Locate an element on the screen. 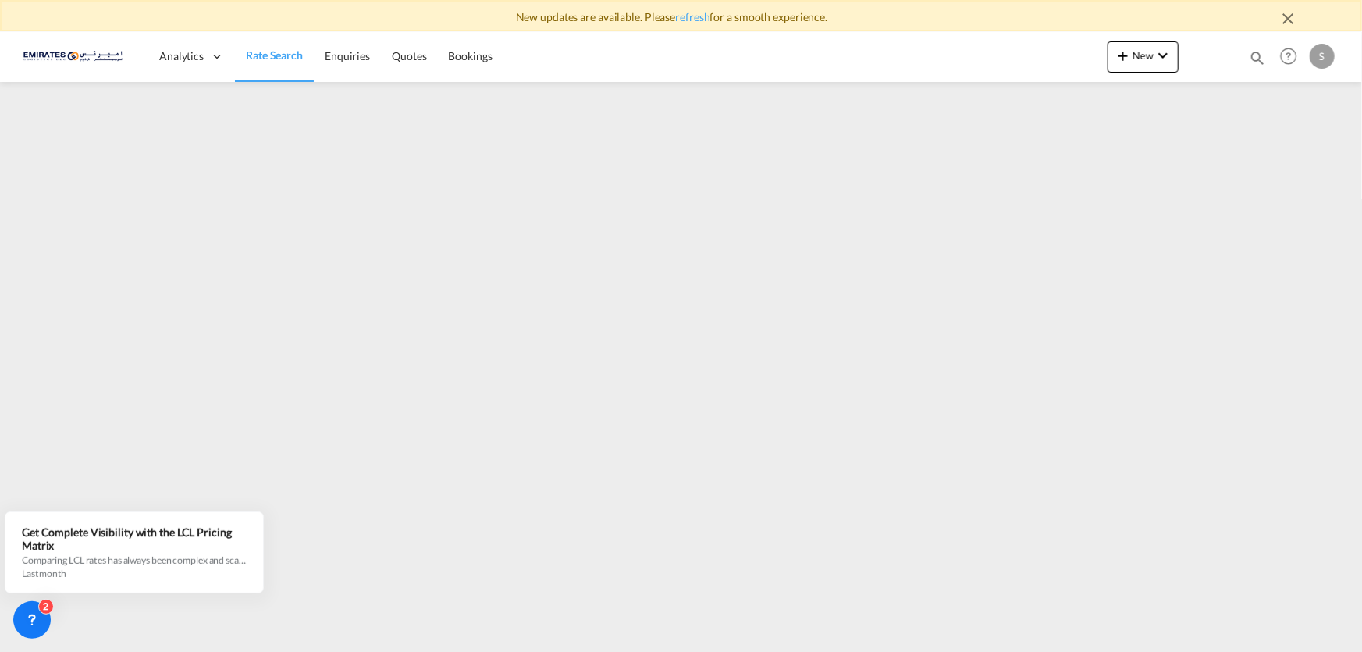 The width and height of the screenshot is (1362, 652). div: New updates are available. Please for a smooth experience. is located at coordinates (681, 17).